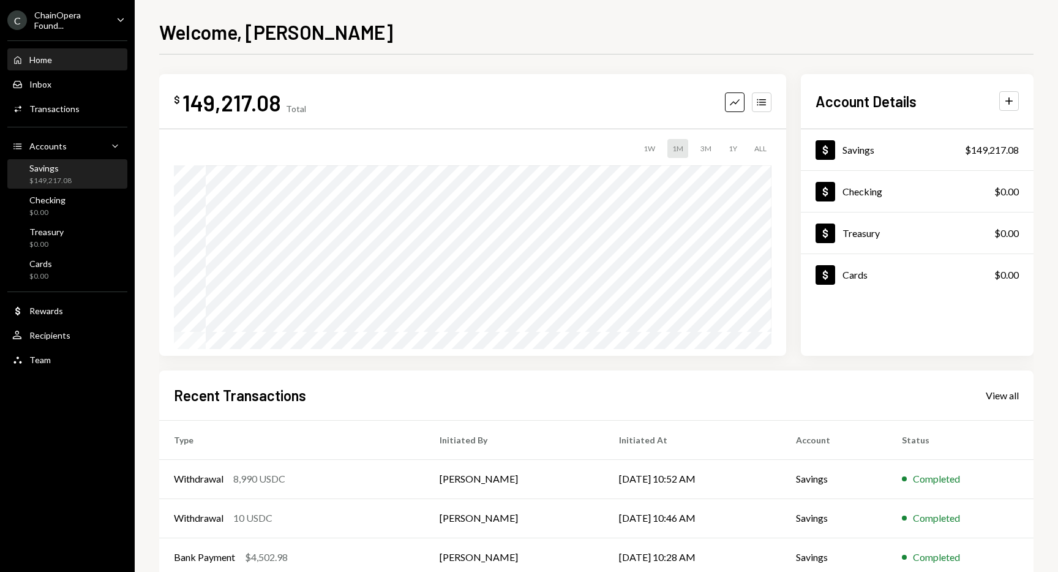  What do you see at coordinates (292, 439) in the screenshot?
I see `th: Type` at bounding box center [292, 439].